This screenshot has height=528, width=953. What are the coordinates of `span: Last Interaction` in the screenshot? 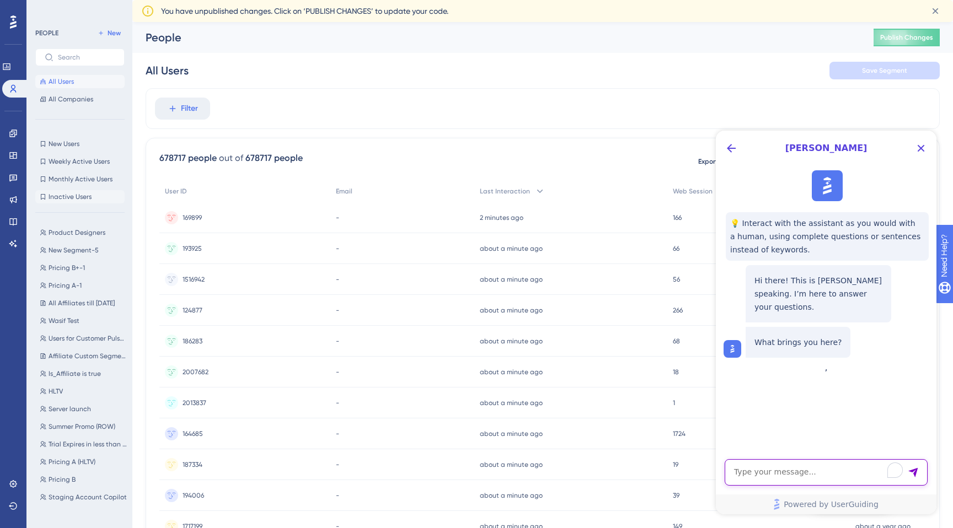 It's located at (505, 191).